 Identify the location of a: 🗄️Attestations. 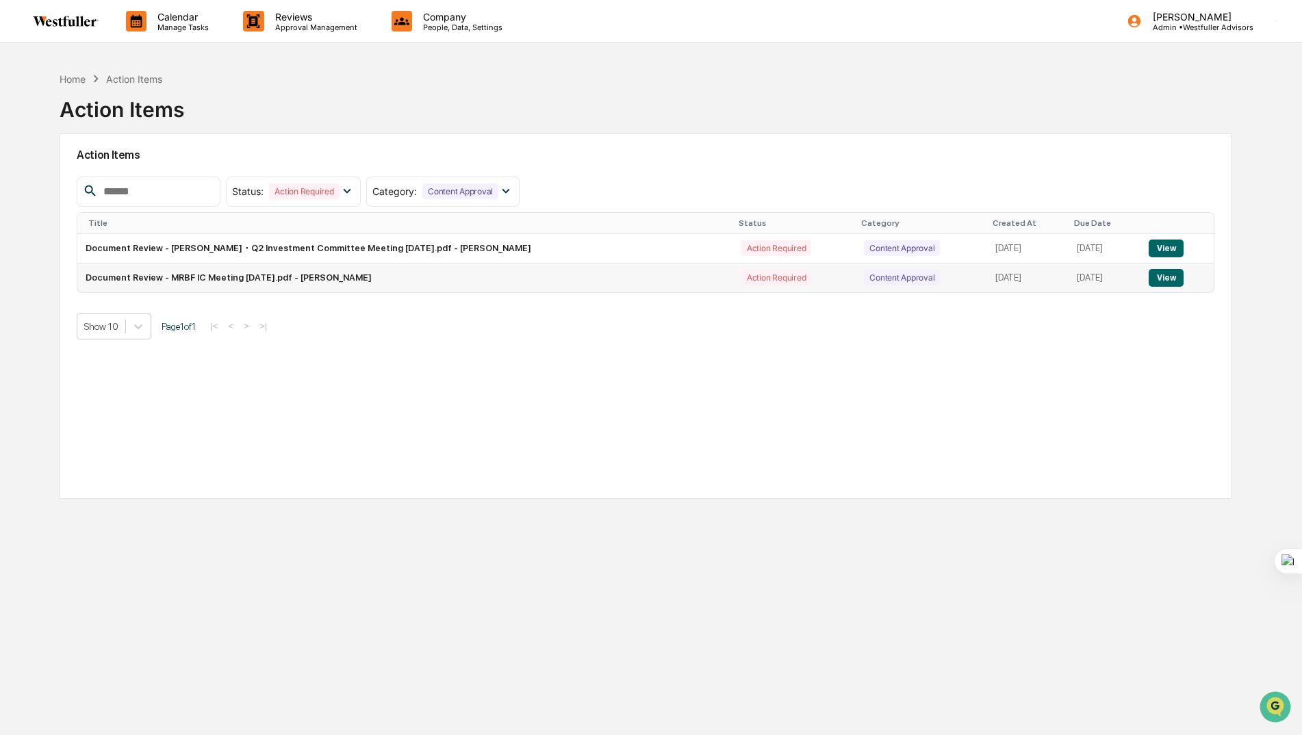
(134, 179).